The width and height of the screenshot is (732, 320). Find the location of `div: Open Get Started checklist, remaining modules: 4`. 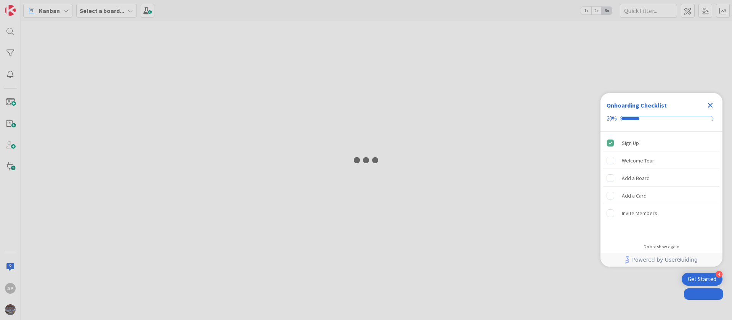

div: Open Get Started checklist, remaining modules: 4 is located at coordinates (702, 279).